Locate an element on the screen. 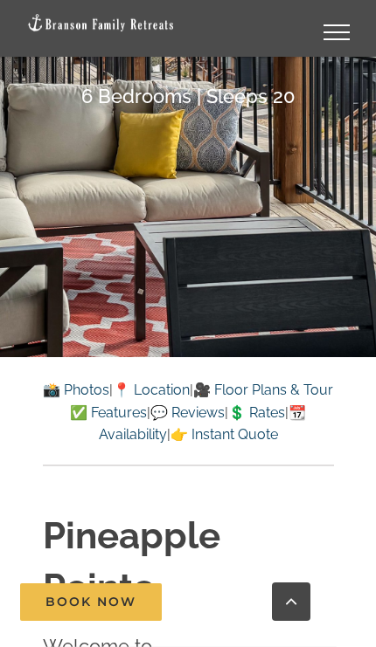  a: 💬 Reviews is located at coordinates (187, 412).